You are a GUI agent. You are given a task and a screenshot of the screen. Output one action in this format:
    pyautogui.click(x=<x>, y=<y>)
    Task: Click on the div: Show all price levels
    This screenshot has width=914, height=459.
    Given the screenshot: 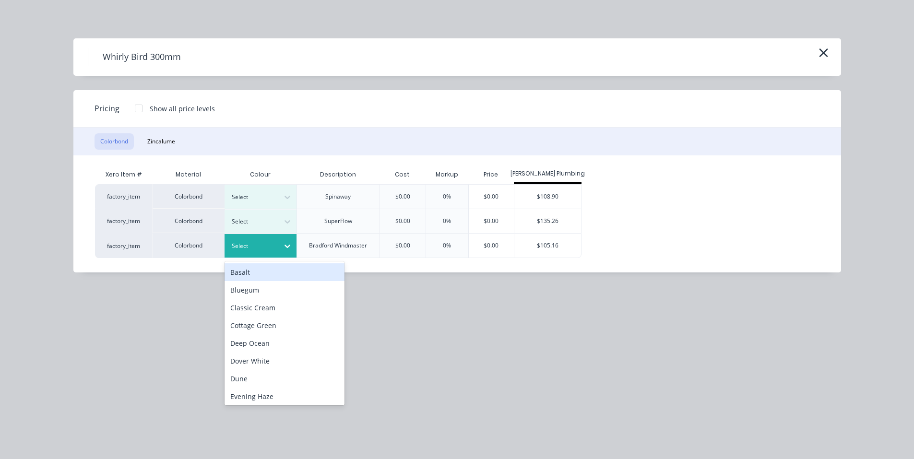 What is the action you would take?
    pyautogui.click(x=182, y=108)
    